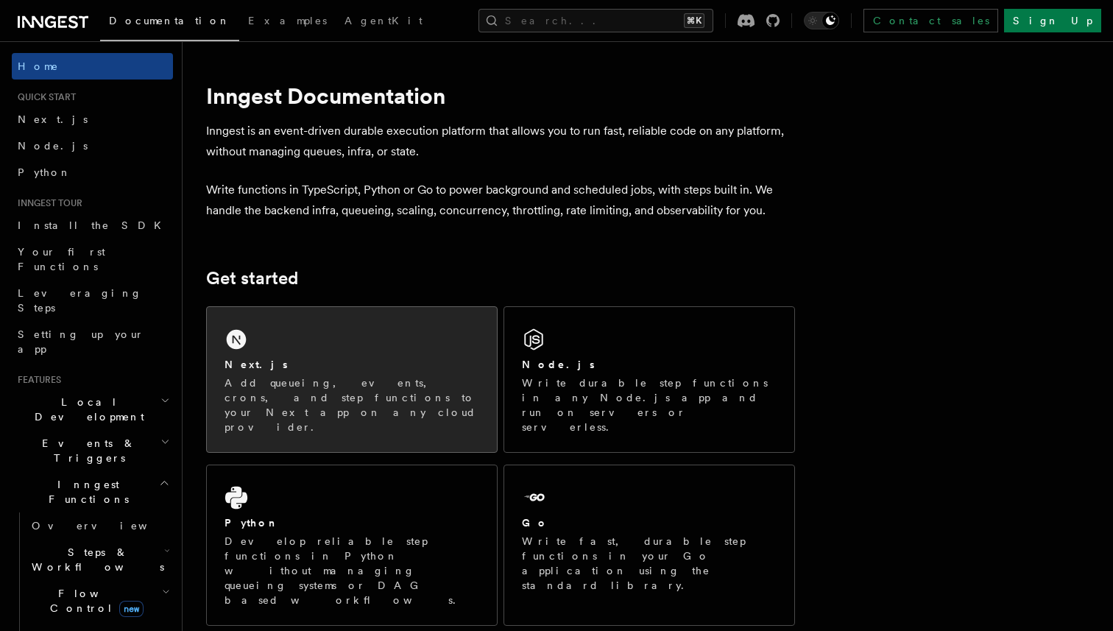 The width and height of the screenshot is (1113, 631). What do you see at coordinates (61, 259) in the screenshot?
I see `span: Your first Functions` at bounding box center [61, 259].